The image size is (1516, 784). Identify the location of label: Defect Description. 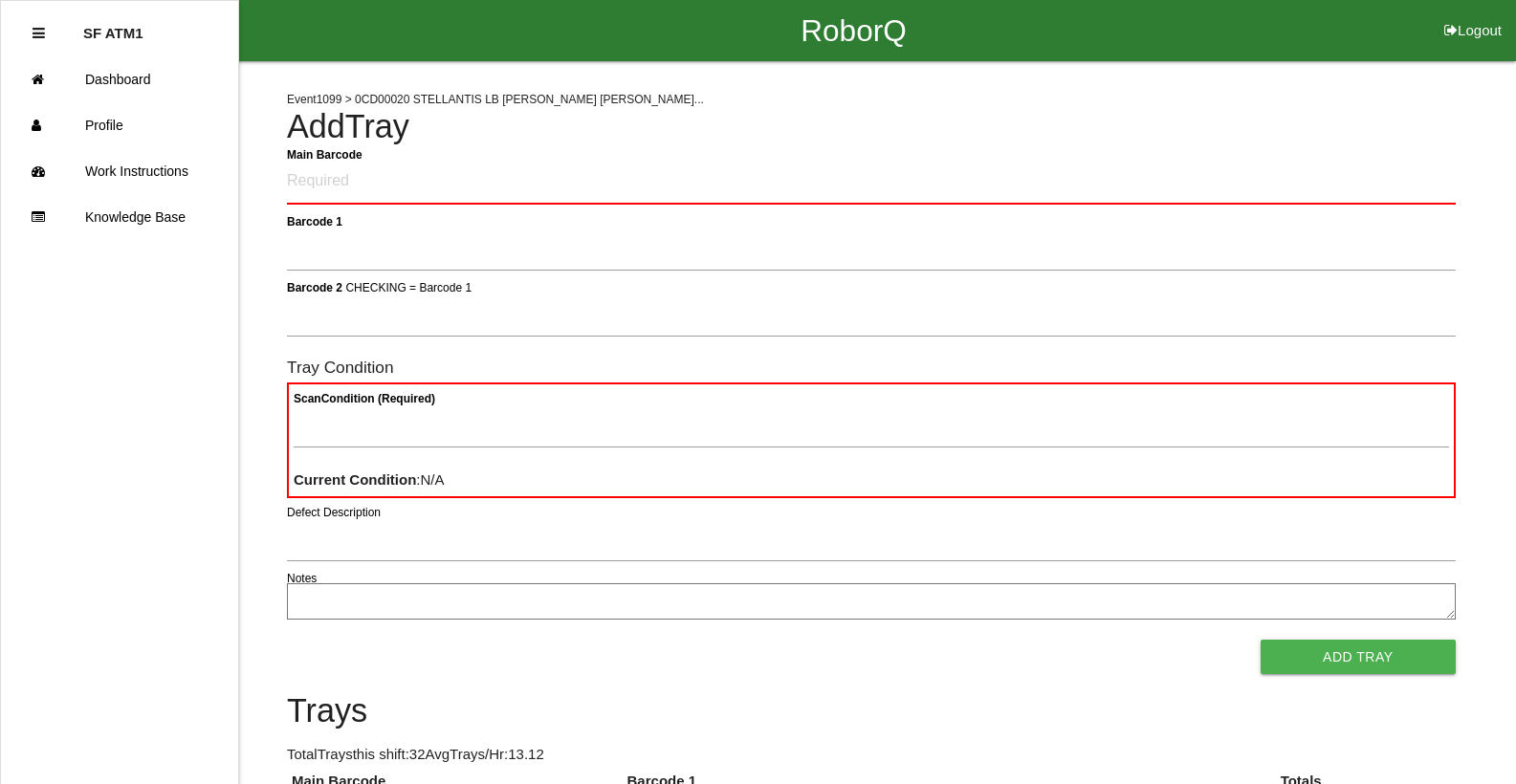
(334, 512).